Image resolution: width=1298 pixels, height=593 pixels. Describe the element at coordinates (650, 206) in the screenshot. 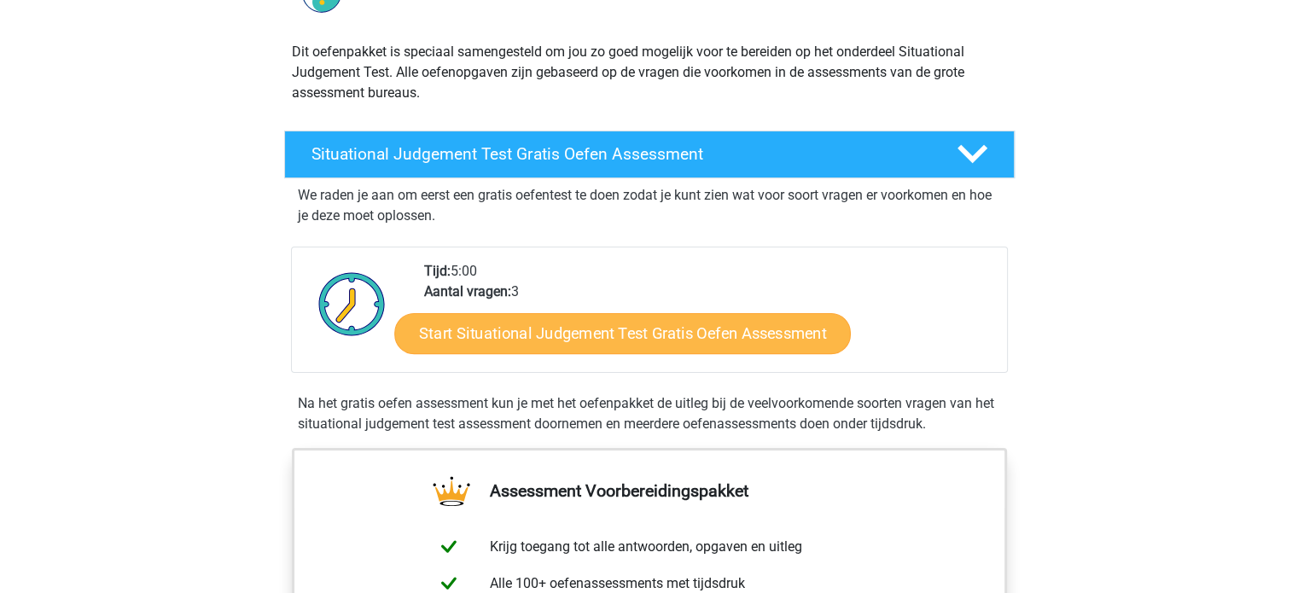

I see `p: We raden je aan om eerst een gratis oefentest te doen zodat je kunt zien wat voor soort vragen er...` at that location.